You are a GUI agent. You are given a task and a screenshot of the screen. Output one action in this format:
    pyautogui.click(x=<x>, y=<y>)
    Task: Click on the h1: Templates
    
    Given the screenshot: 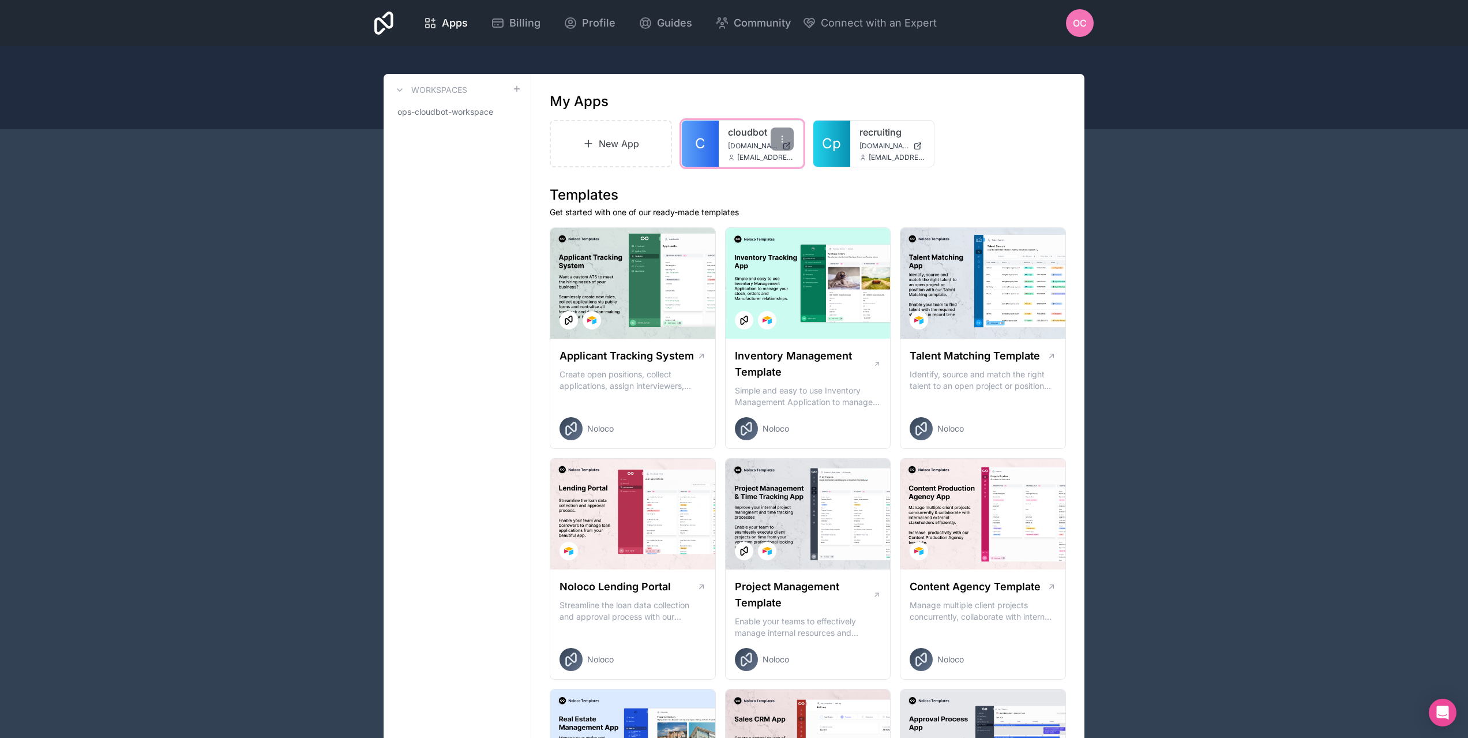 What is the action you would take?
    pyautogui.click(x=807, y=195)
    